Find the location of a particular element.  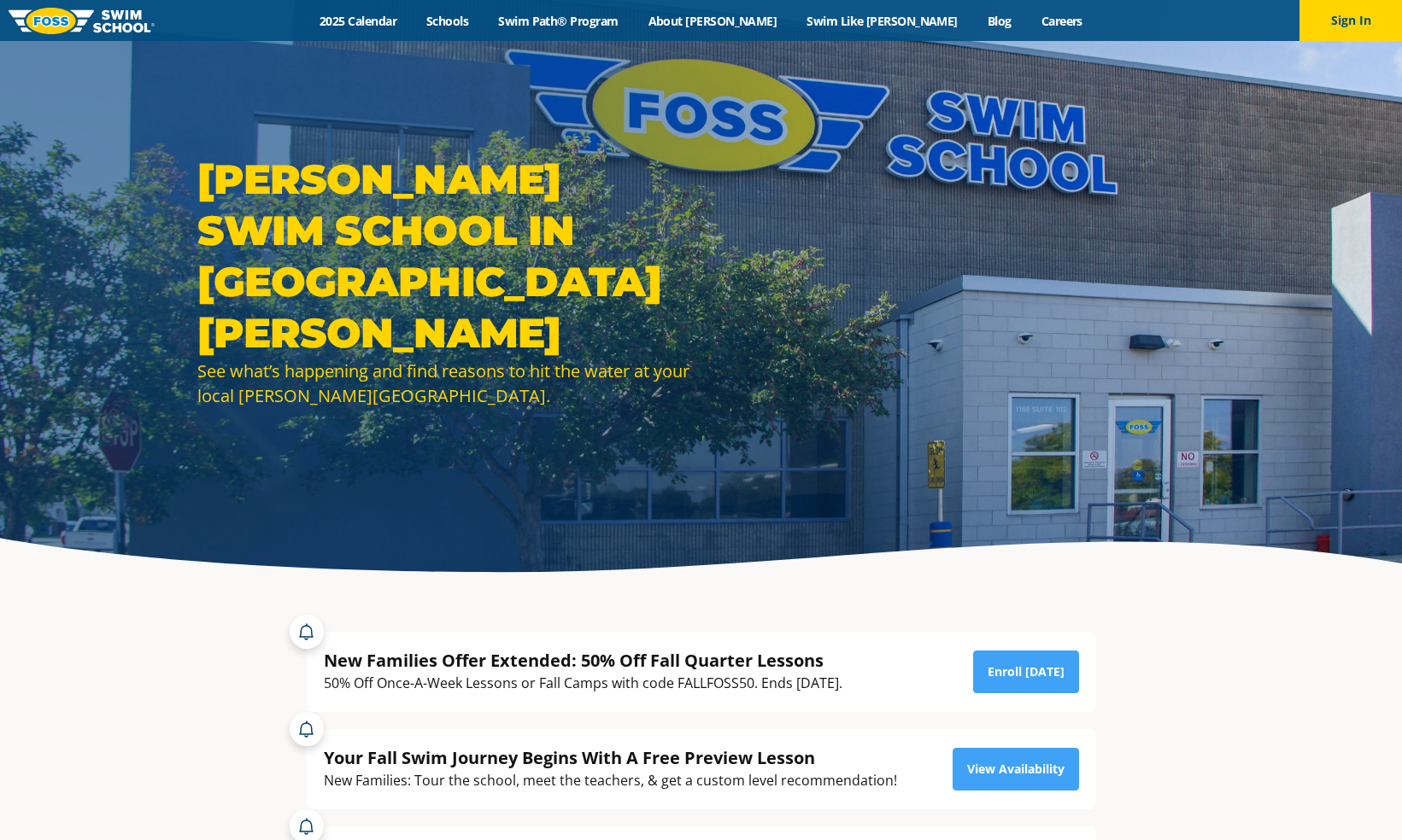

div: Your Fall Swim Journey Begins With A Free Preview Lesson is located at coordinates (610, 758).